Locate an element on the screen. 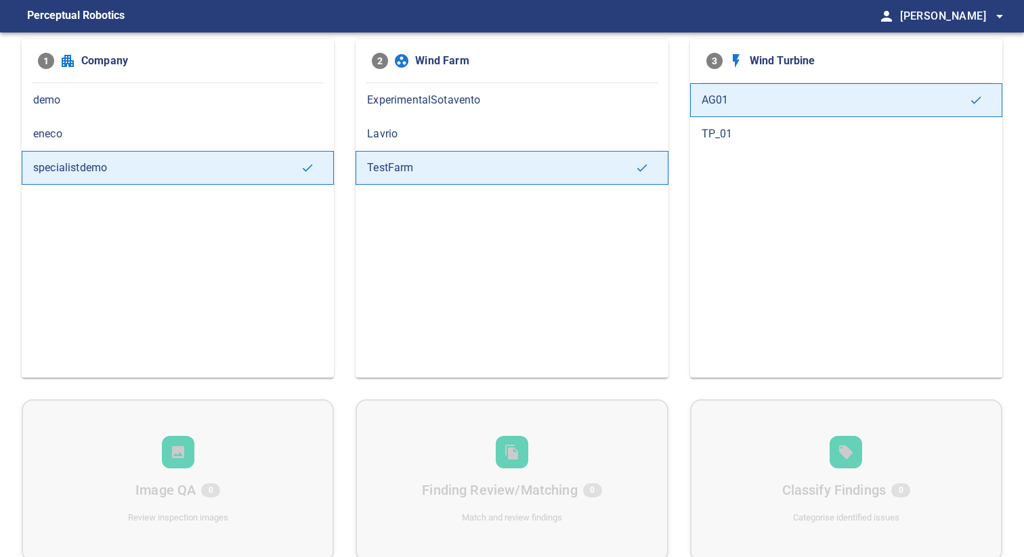 The height and width of the screenshot is (557, 1024). span: 1 is located at coordinates (46, 61).